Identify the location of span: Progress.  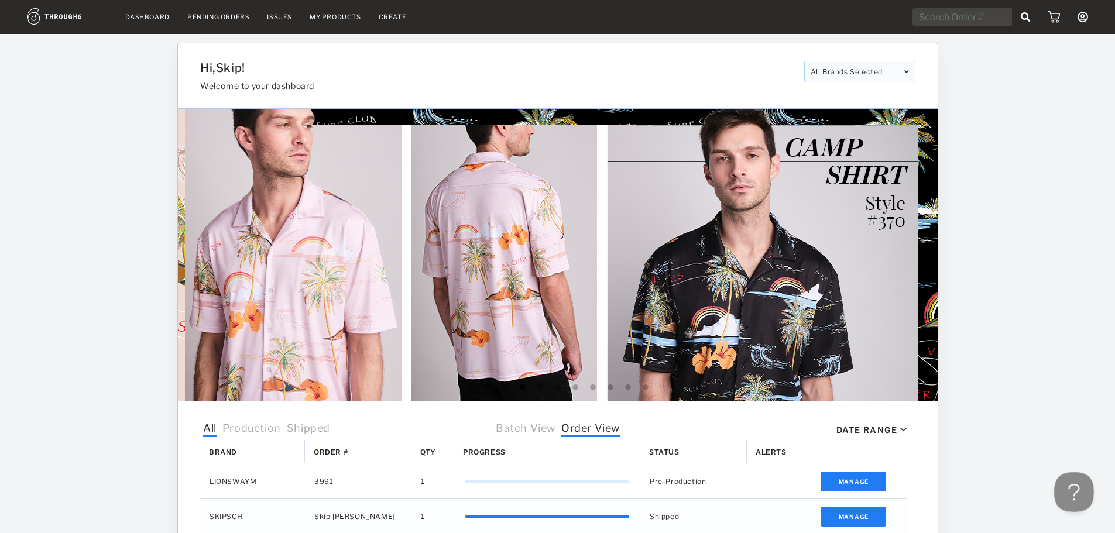
(484, 452).